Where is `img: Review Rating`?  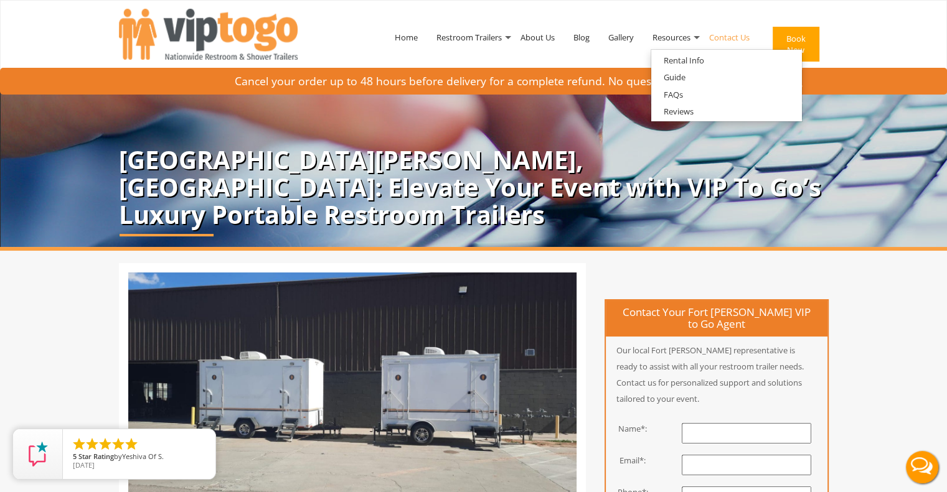
img: Review Rating is located at coordinates (38, 454).